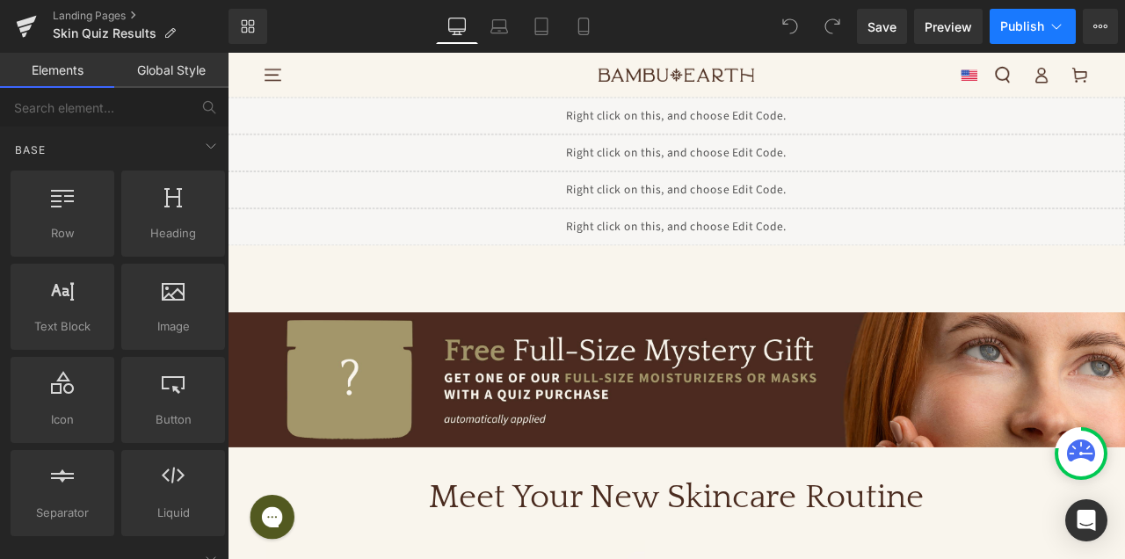  What do you see at coordinates (54, 26) in the screenshot?
I see `summary: Menu` at bounding box center [54, 26].